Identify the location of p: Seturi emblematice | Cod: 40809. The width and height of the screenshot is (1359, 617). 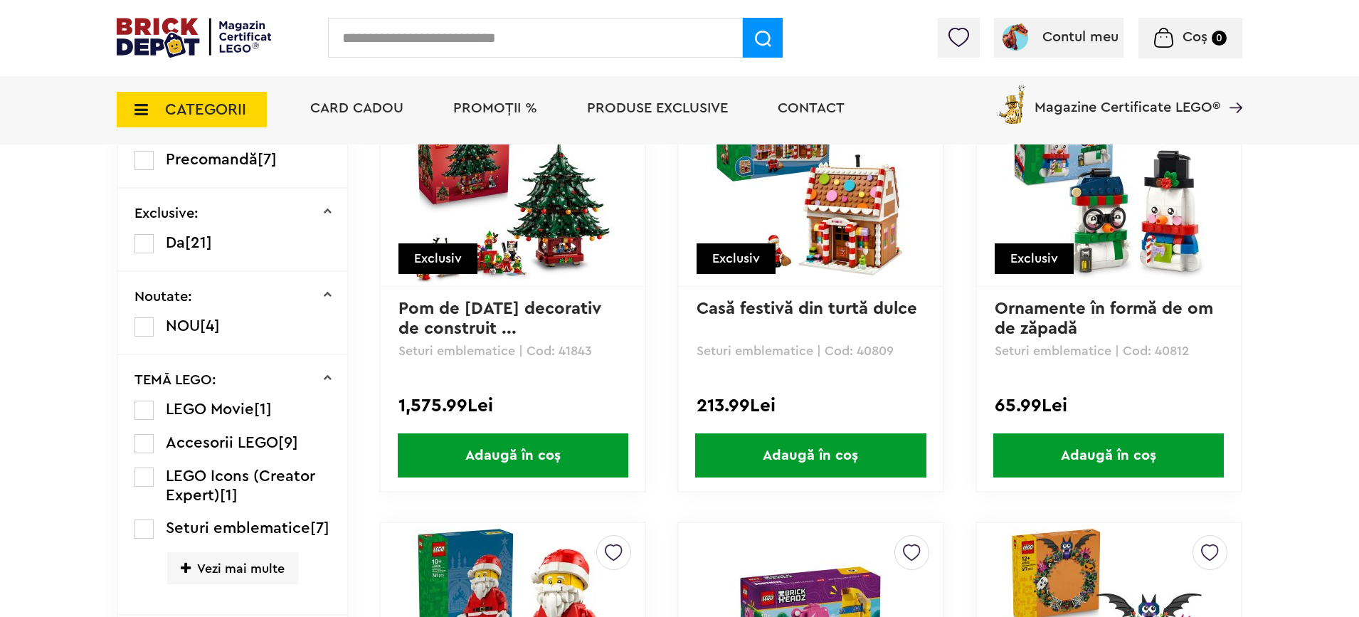
(810, 351).